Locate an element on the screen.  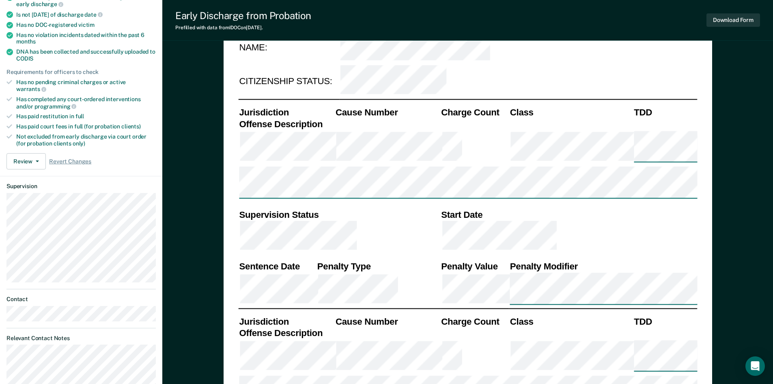
th: Supervision Status is located at coordinates (339, 214).